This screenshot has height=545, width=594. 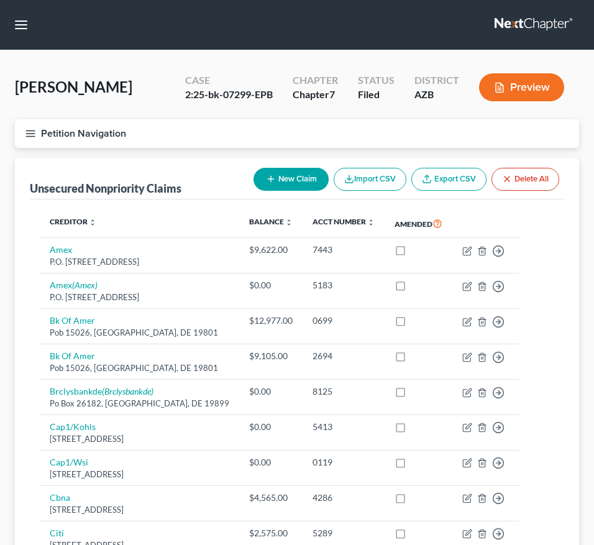 I want to click on button: Preview, so click(x=521, y=87).